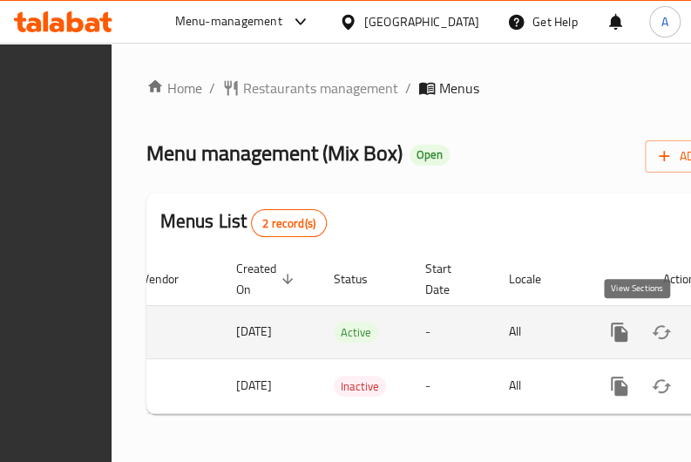 This screenshot has height=462, width=691. Describe the element at coordinates (289, 223) in the screenshot. I see `span: 2 record(s)` at that location.